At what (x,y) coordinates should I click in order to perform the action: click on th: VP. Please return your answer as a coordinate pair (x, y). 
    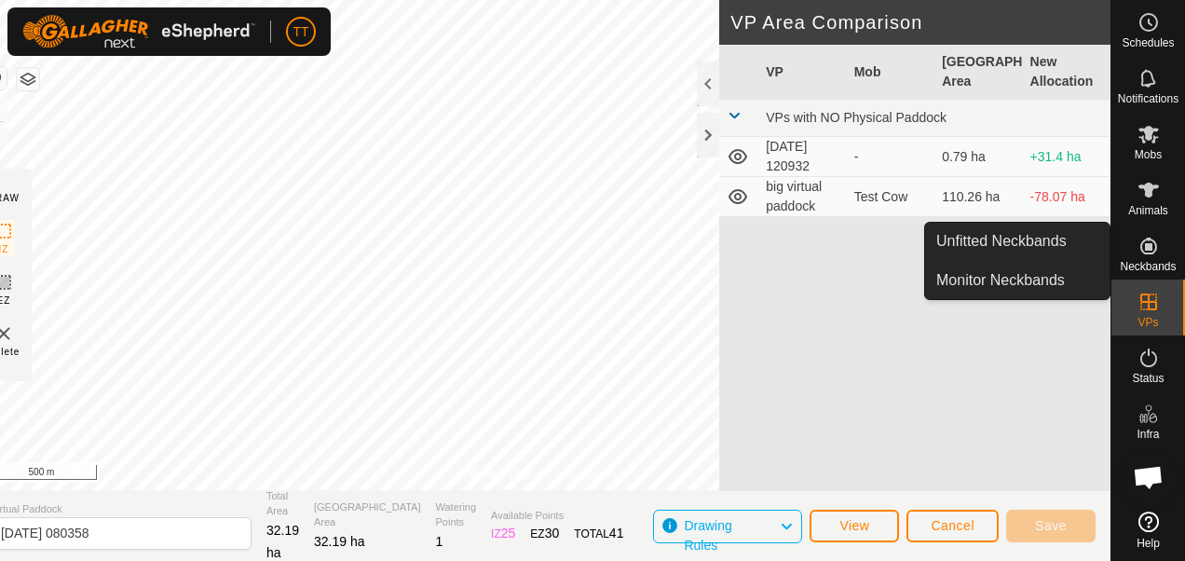
    Looking at the image, I should click on (802, 72).